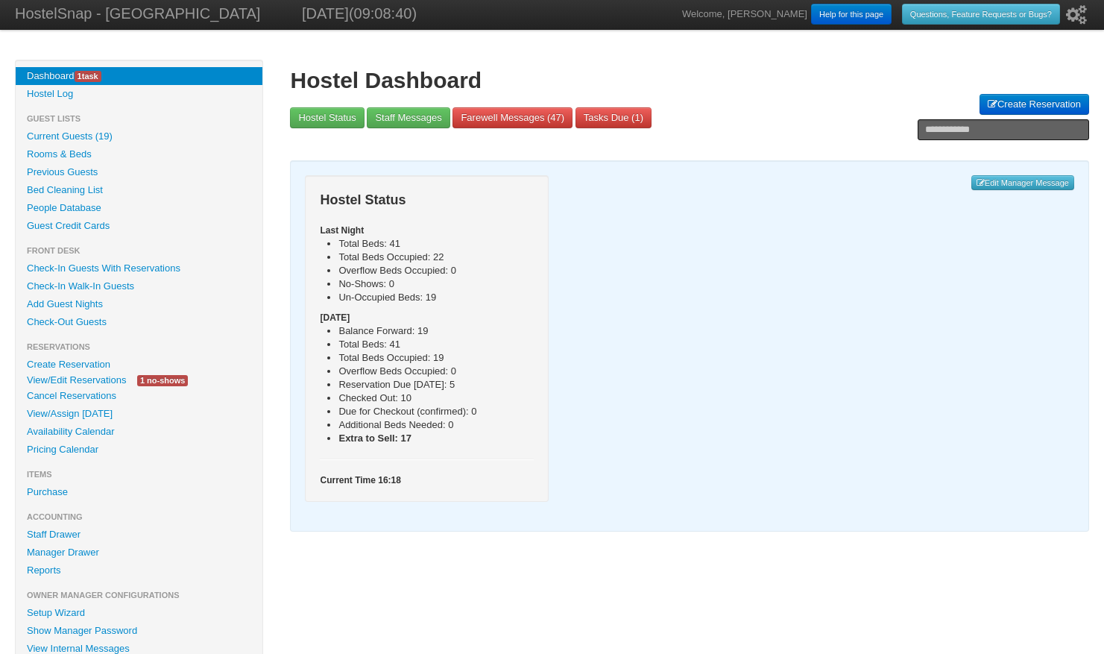  I want to click on li: Balance Forward: 19, so click(435, 331).